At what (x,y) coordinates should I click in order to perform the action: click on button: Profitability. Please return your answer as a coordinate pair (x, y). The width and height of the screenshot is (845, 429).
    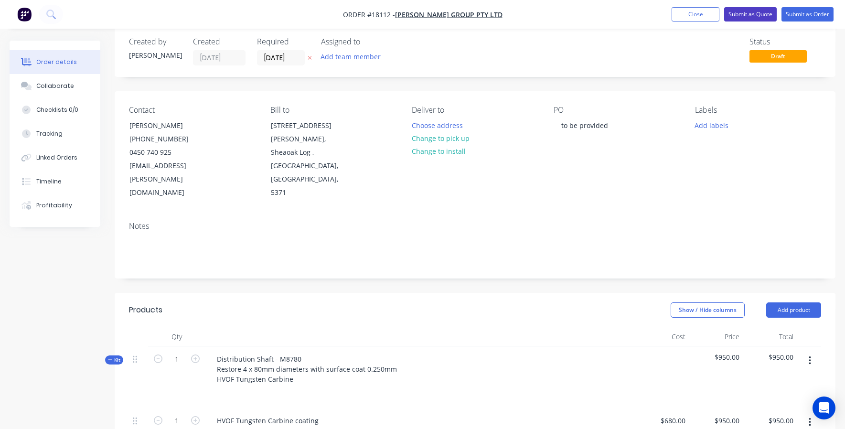
    Looking at the image, I should click on (55, 205).